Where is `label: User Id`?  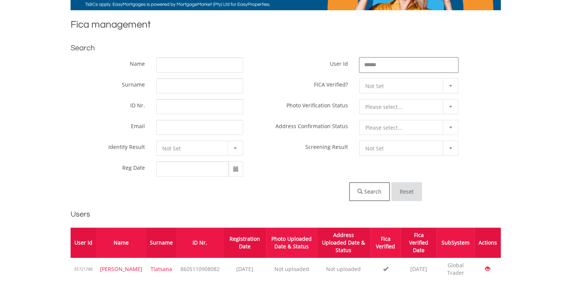 label: User Id is located at coordinates (339, 62).